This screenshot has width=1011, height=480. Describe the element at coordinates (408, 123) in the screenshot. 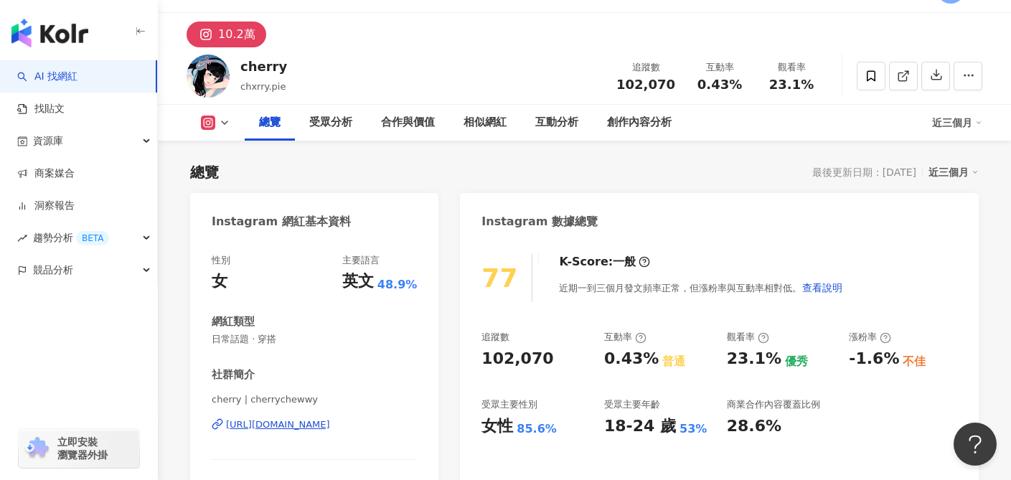

I see `div: 合作與價值` at that location.